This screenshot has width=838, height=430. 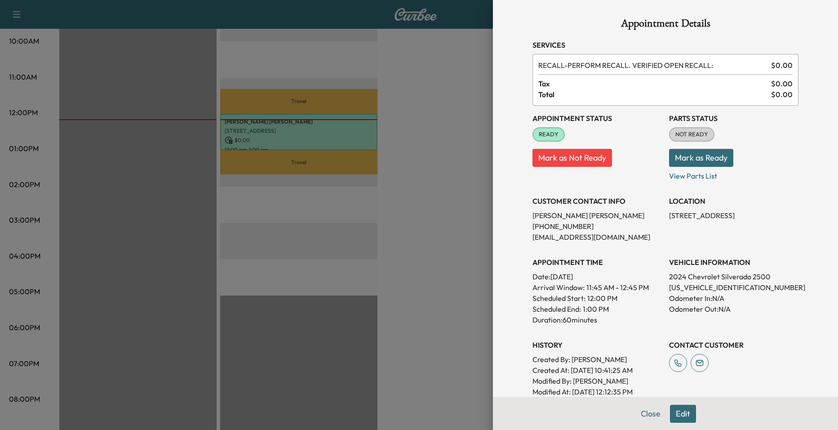 I want to click on p: 1:00 PM, so click(x=596, y=309).